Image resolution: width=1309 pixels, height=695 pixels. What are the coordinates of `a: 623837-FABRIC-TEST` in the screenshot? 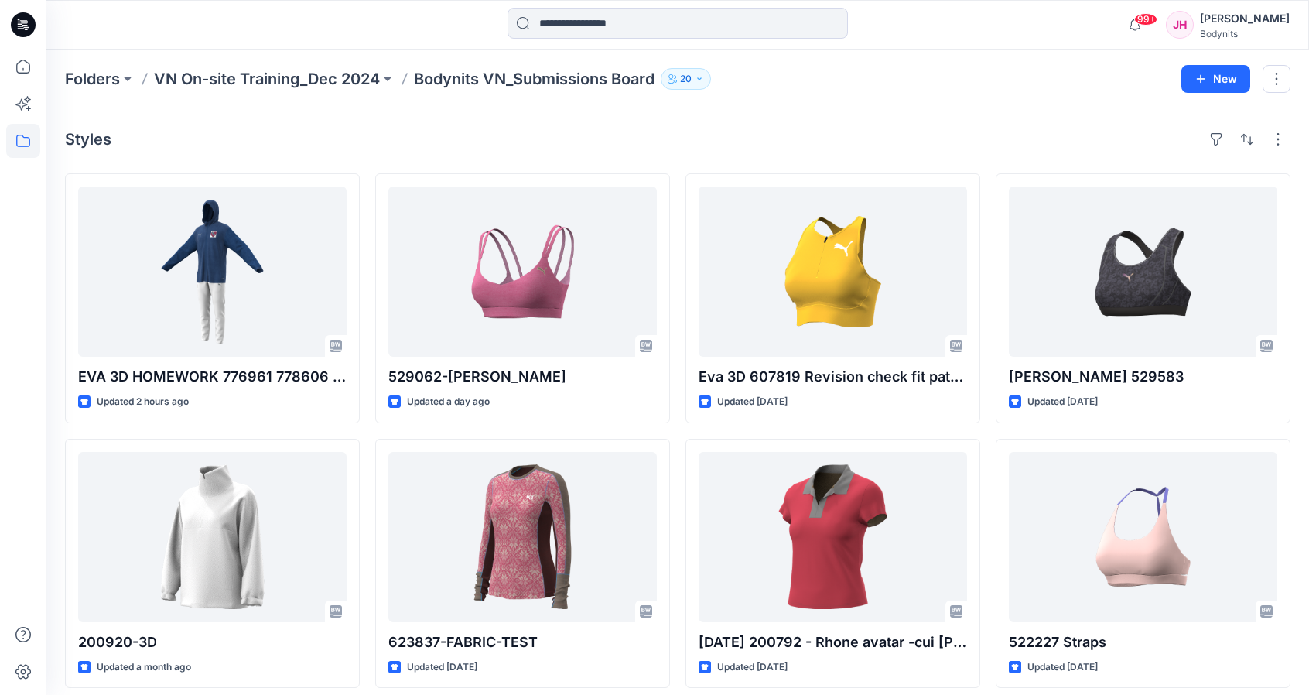 It's located at (522, 537).